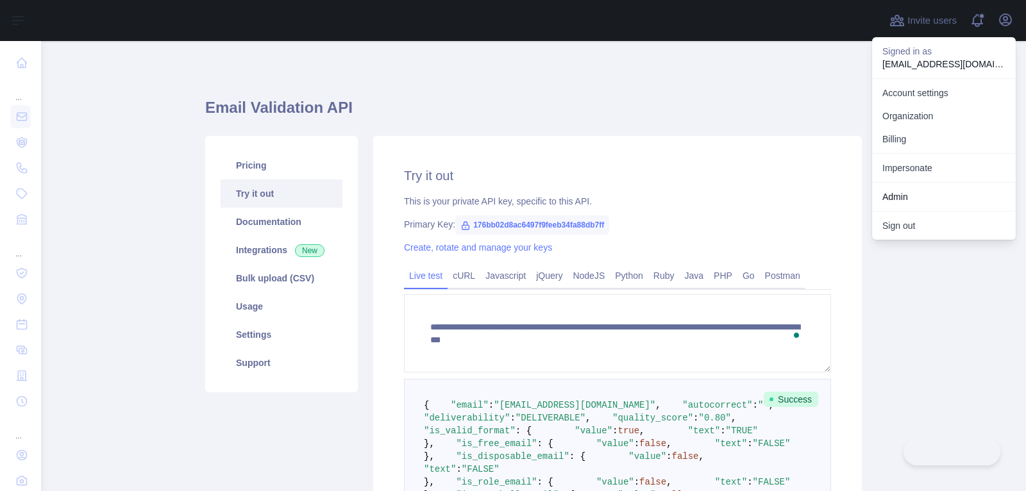  I want to click on a: Bulk upload (CSV), so click(282, 278).